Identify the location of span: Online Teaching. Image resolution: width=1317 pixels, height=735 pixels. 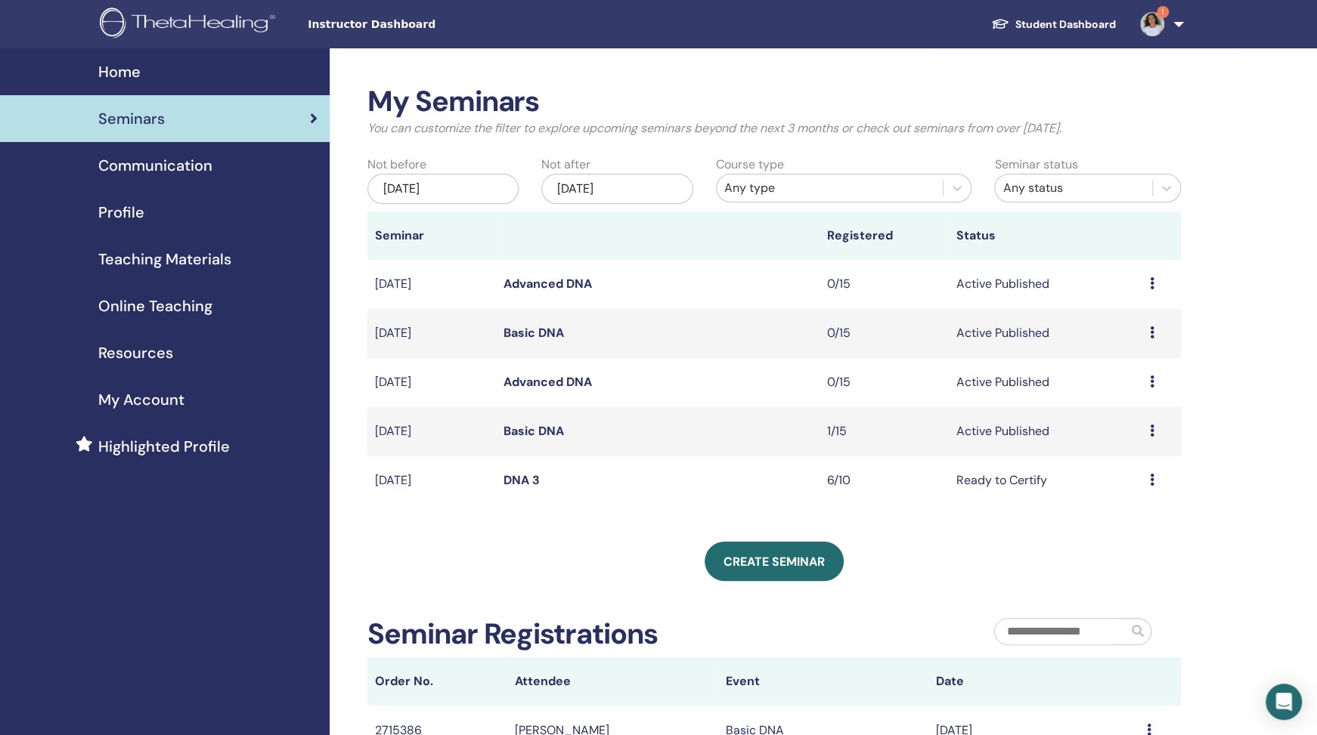
(155, 306).